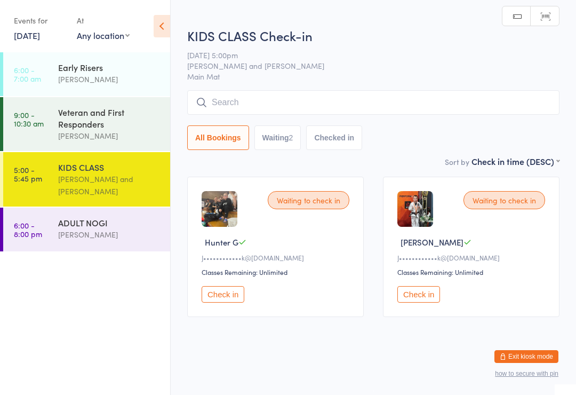  Describe the element at coordinates (291, 138) in the screenshot. I see `div: 2` at that location.